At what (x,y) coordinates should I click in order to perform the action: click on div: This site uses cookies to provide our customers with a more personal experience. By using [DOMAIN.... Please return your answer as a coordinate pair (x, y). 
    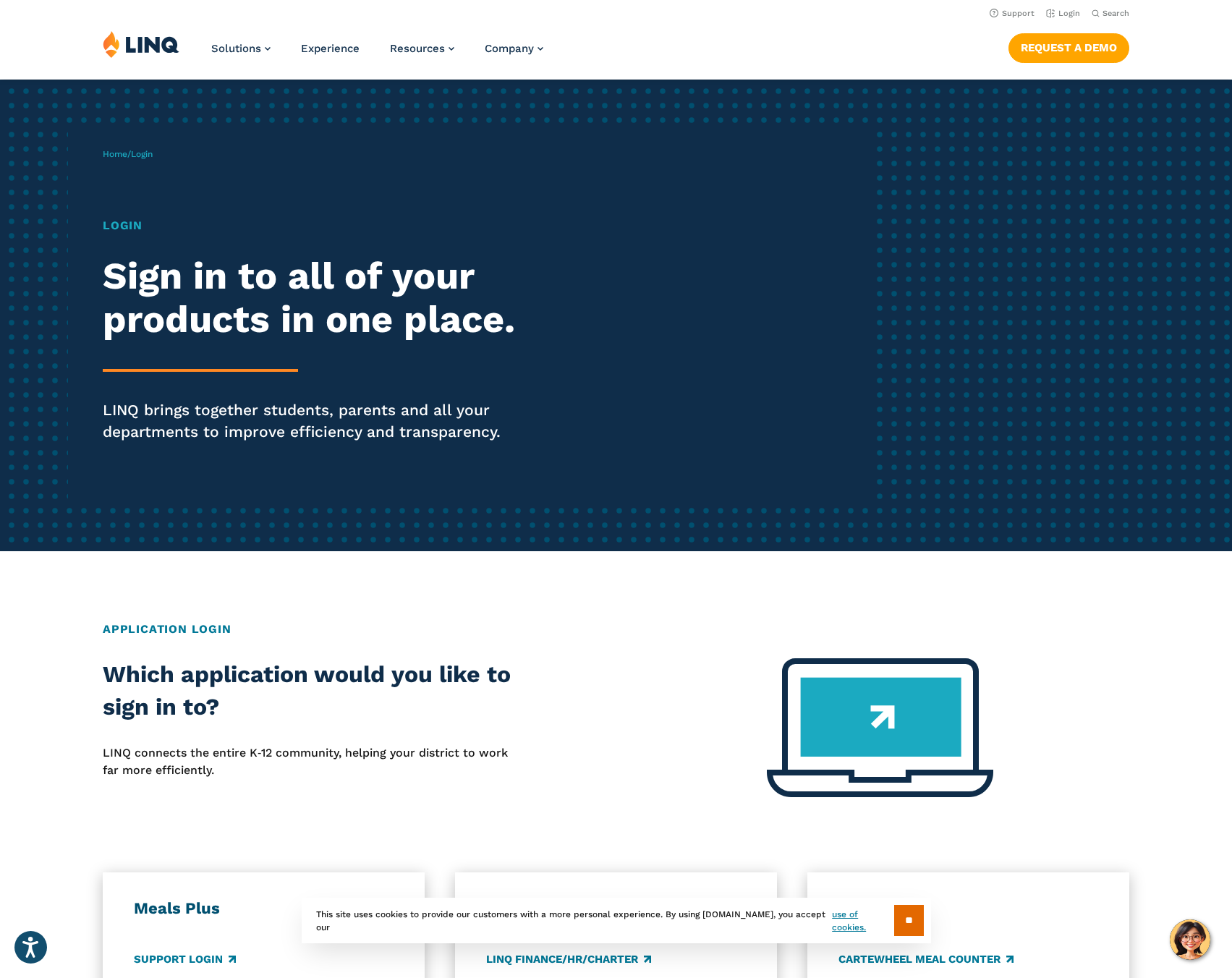
    Looking at the image, I should click on (616, 920).